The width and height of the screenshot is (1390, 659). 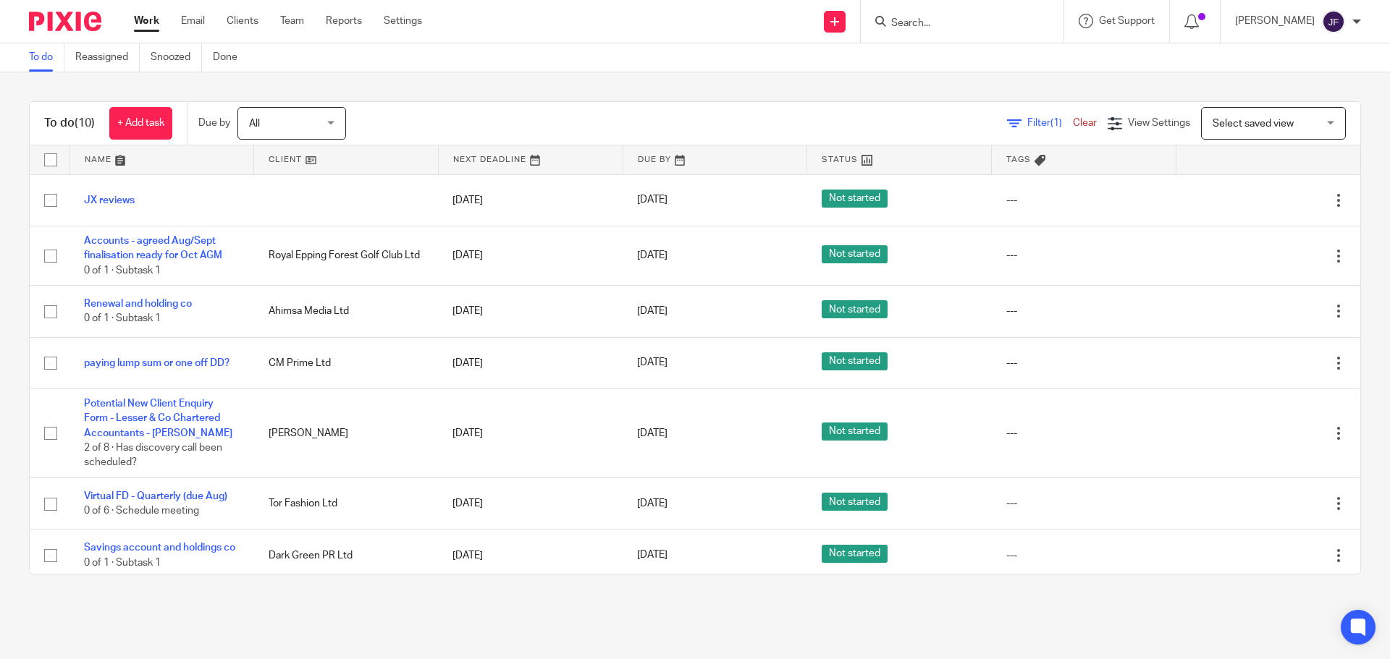 I want to click on span: Get Support, so click(x=1126, y=21).